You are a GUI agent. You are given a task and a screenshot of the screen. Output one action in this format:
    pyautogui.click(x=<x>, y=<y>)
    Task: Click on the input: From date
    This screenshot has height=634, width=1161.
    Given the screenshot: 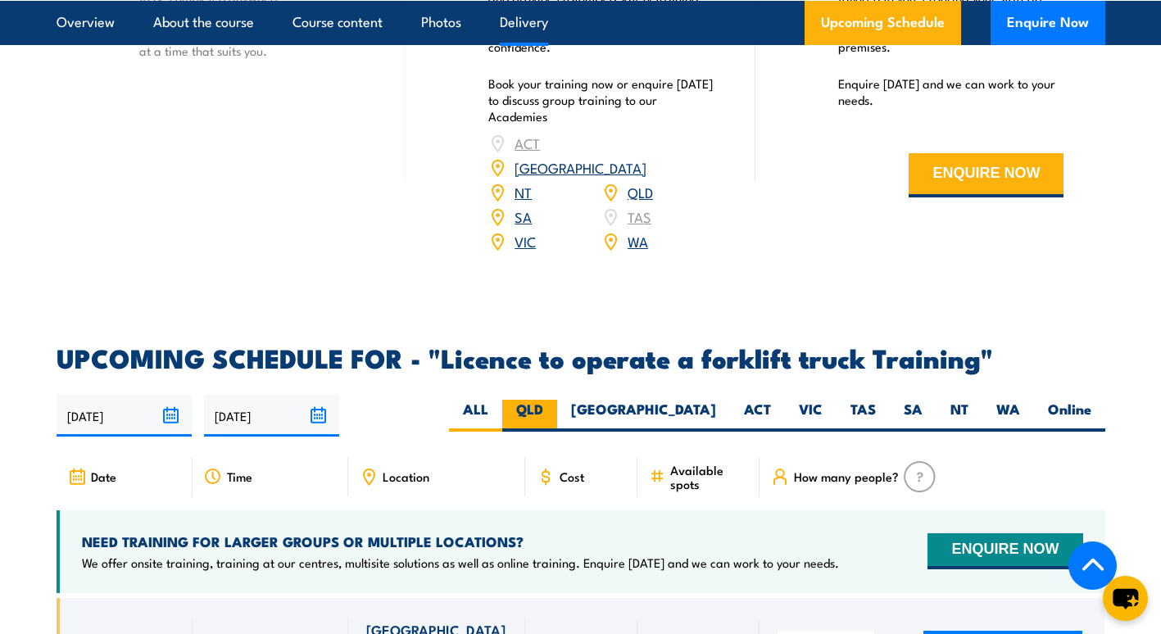 What is the action you would take?
    pyautogui.click(x=124, y=416)
    